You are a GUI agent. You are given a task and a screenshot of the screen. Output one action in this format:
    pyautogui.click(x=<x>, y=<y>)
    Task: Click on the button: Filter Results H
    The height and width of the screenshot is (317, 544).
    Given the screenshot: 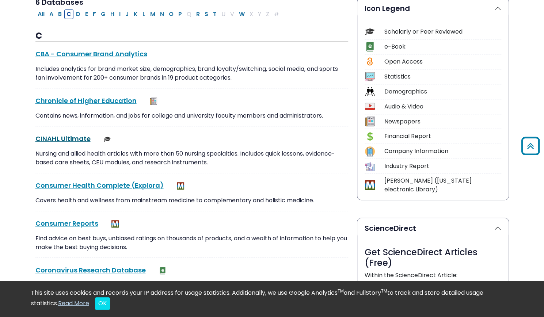 What is the action you would take?
    pyautogui.click(x=112, y=14)
    